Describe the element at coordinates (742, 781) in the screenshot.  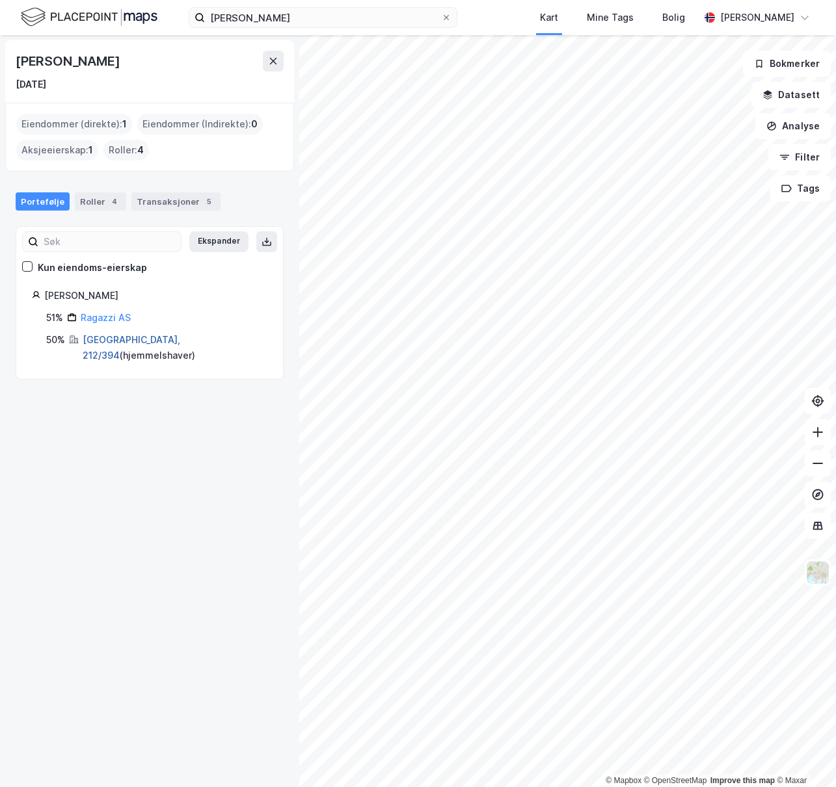
I see `a: Improve this map` at that location.